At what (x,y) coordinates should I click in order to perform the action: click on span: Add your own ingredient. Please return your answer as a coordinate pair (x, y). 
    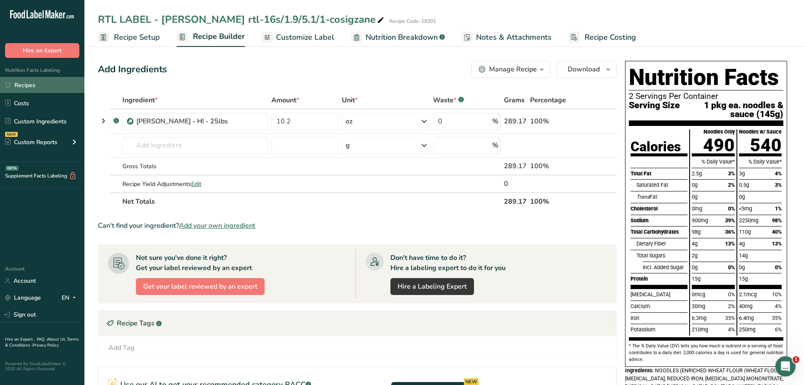
    Looking at the image, I should click on (217, 225).